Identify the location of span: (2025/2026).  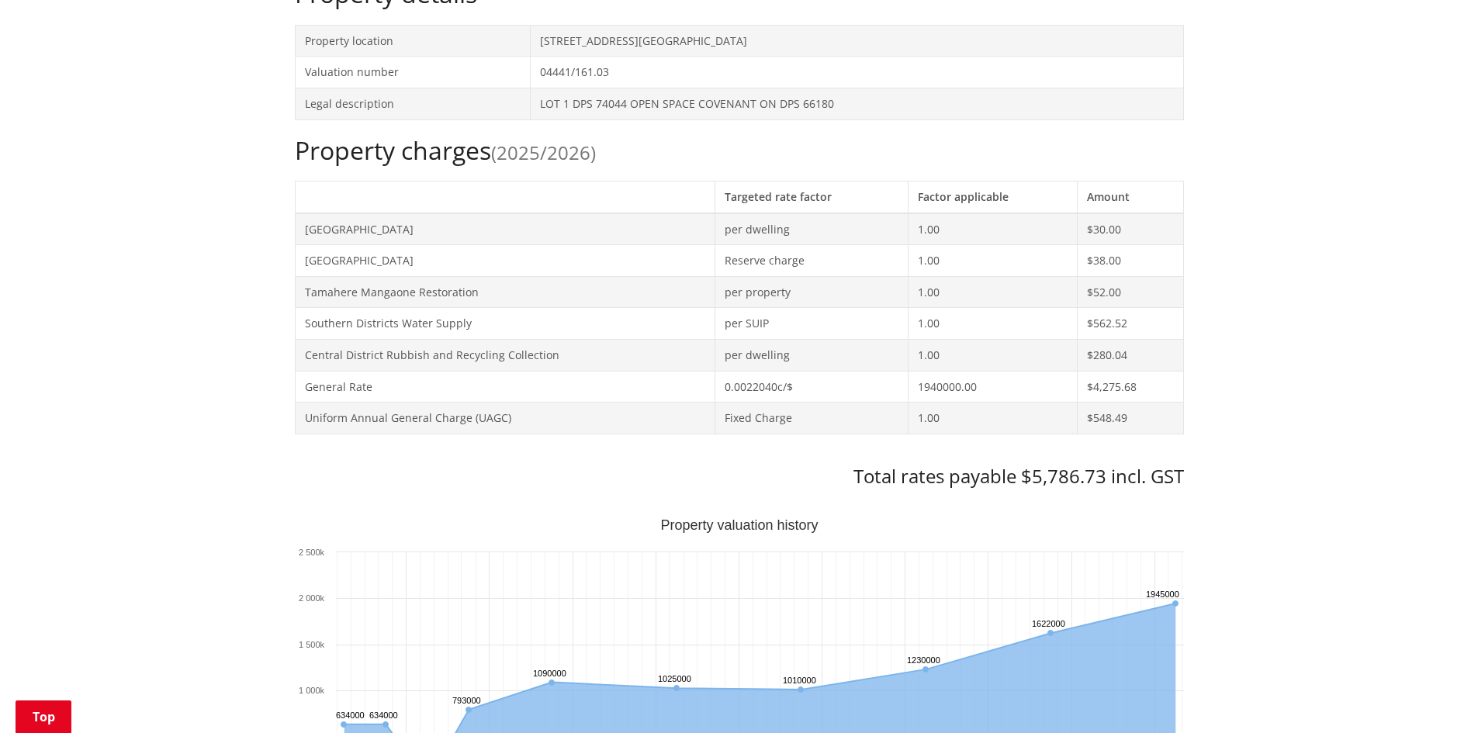
(543, 152).